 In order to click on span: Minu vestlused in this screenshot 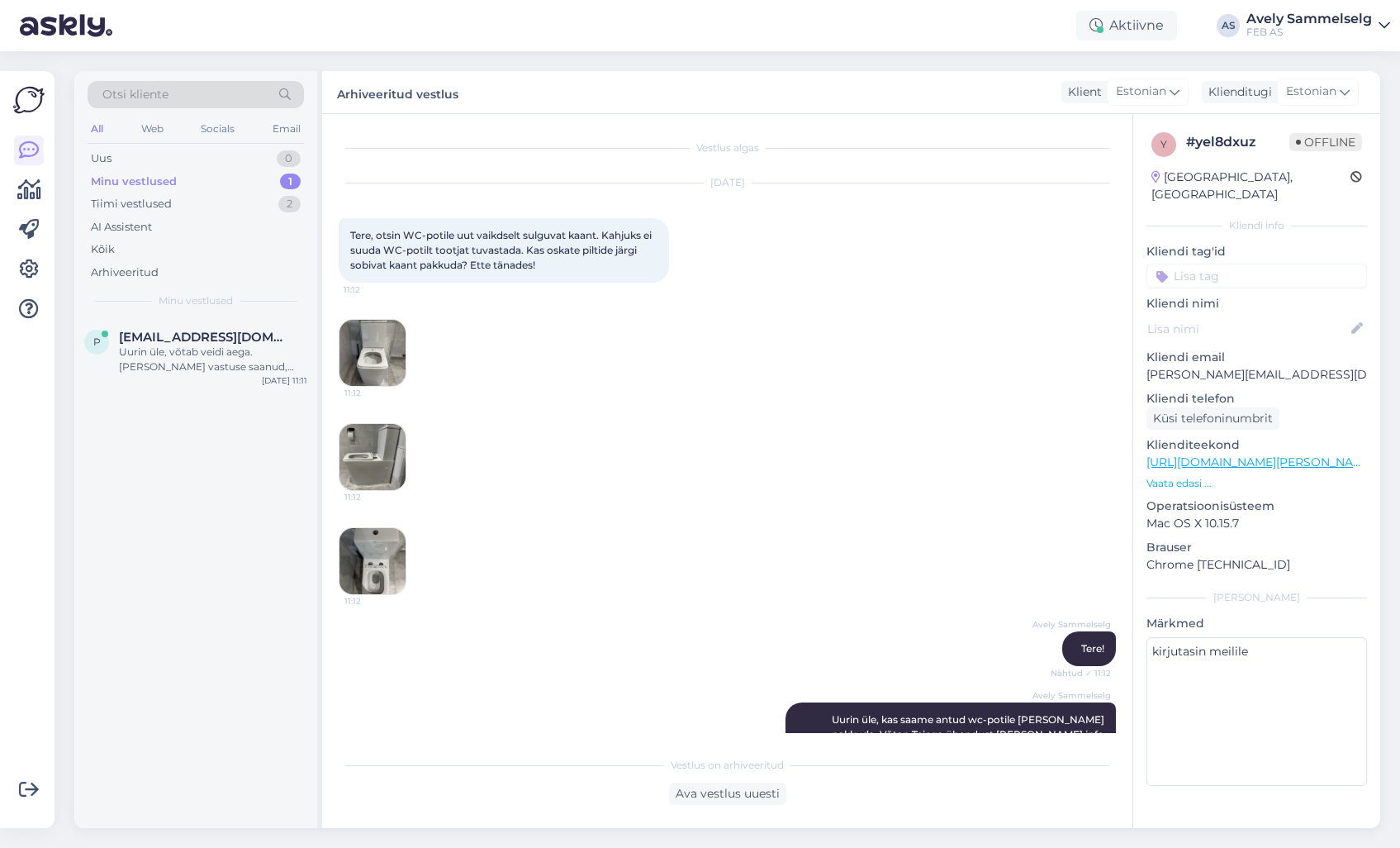, I will do `click(196, 301)`.